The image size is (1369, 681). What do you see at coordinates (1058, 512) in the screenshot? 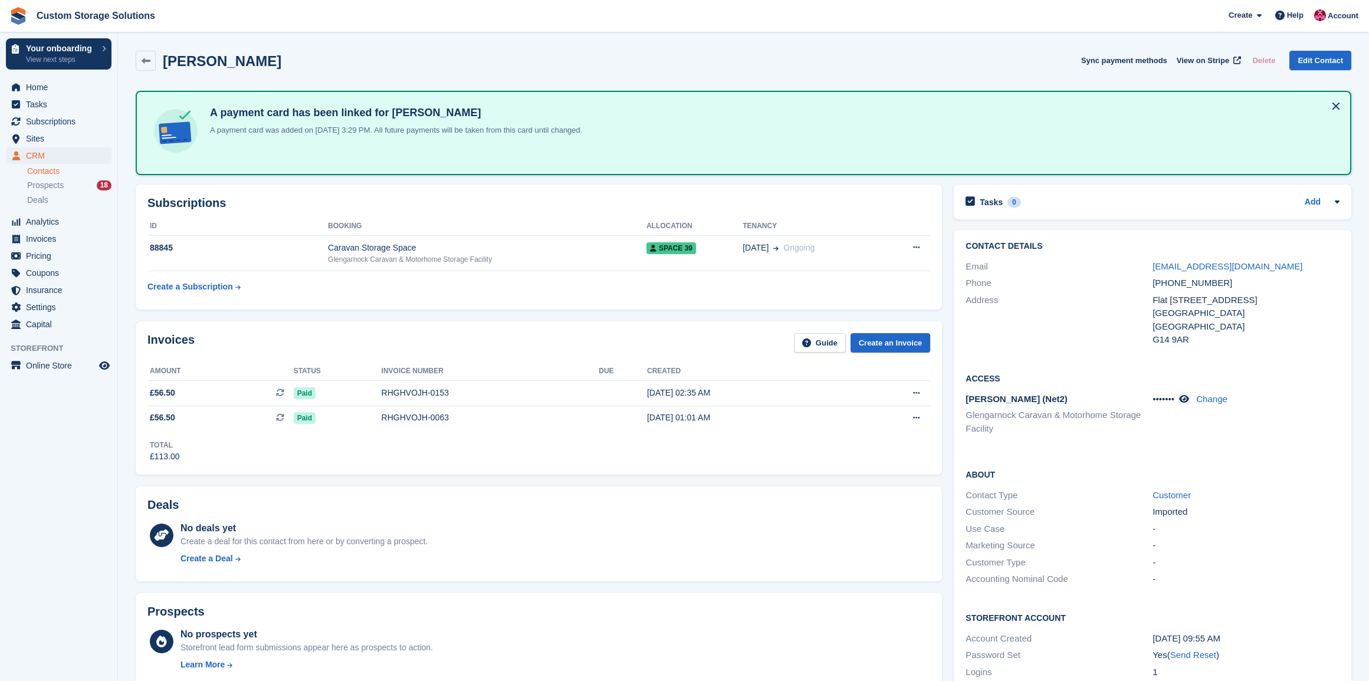
I see `div: Customer Source` at bounding box center [1058, 512].